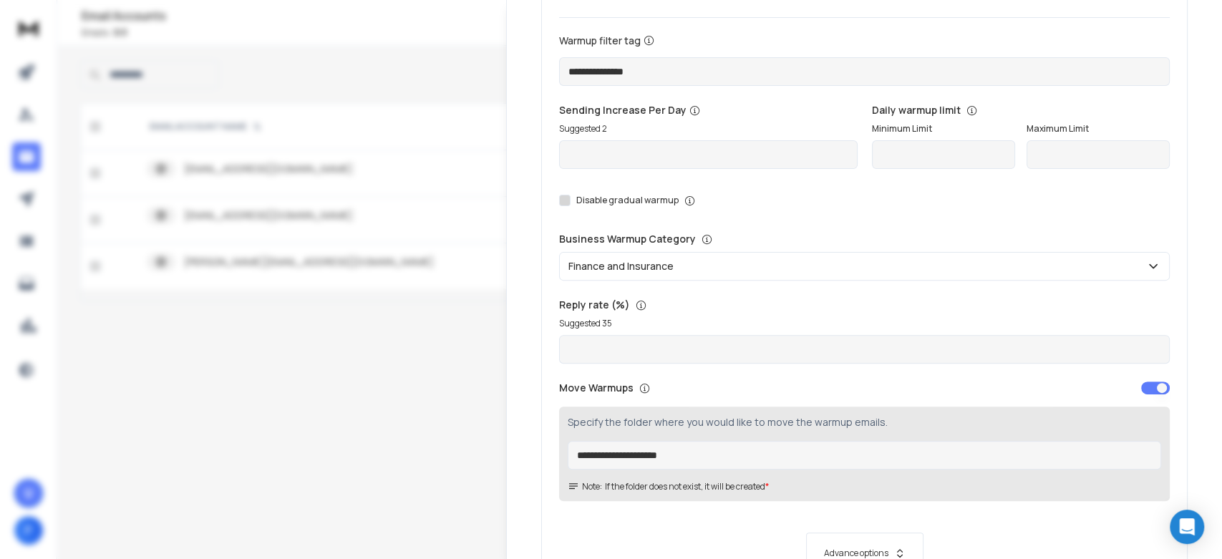 The width and height of the screenshot is (1222, 559). Describe the element at coordinates (864, 239) in the screenshot. I see `p: Business Warmup Category` at that location.